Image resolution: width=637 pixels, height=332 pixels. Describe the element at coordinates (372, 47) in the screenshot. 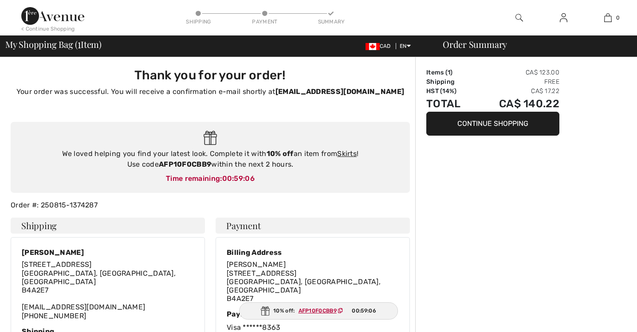

I see `img: Canadian Dollar` at that location.